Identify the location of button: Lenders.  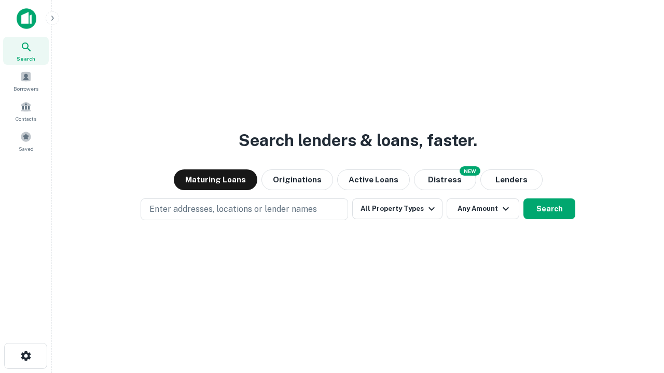
(511, 180).